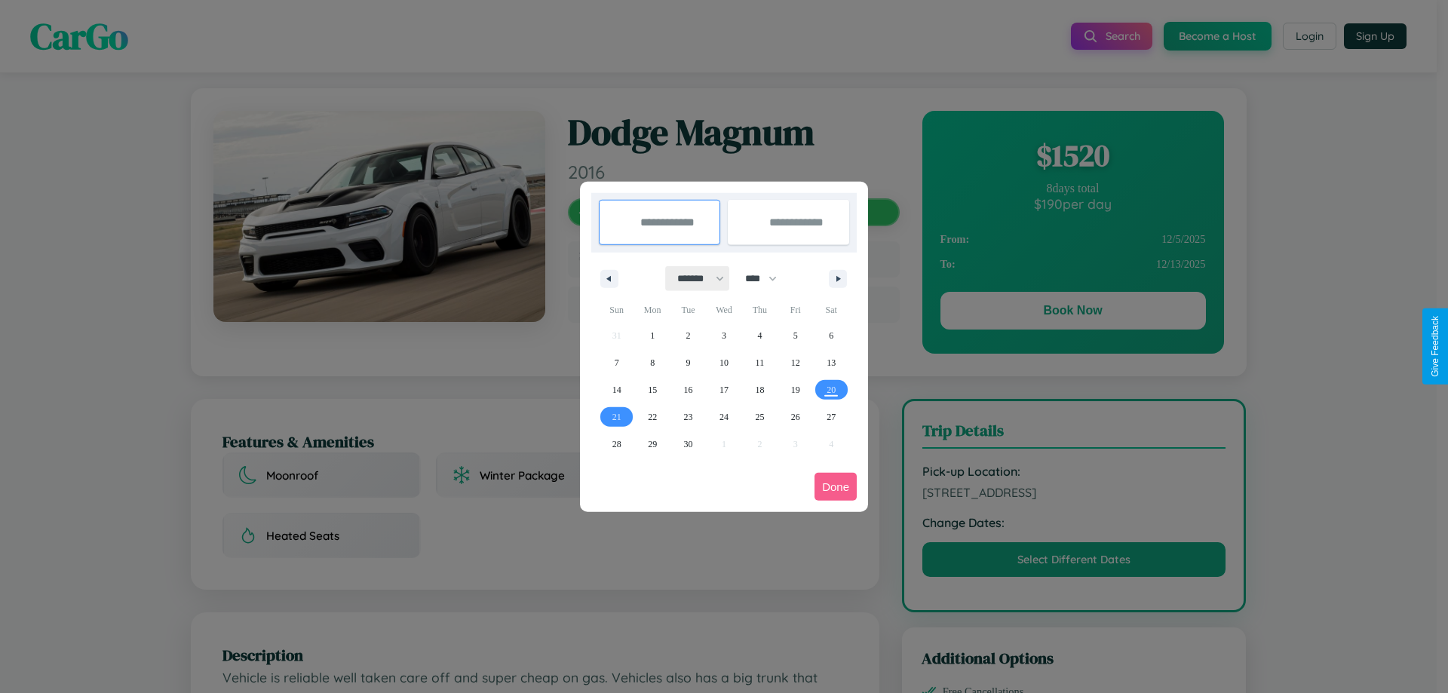  I want to click on span: 1, so click(652, 336).